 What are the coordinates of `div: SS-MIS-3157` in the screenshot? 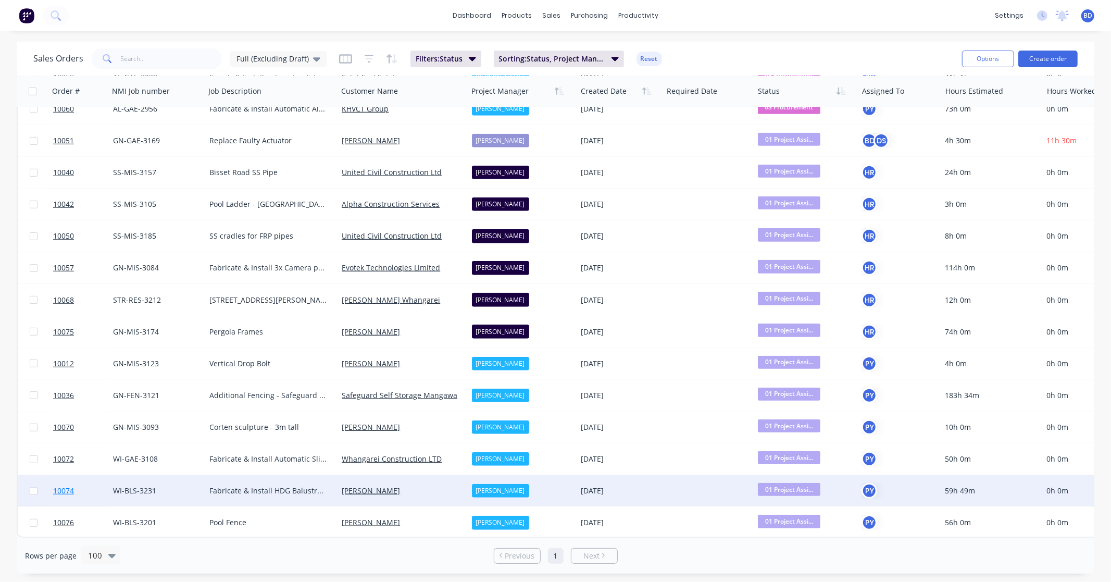 It's located at (155, 172).